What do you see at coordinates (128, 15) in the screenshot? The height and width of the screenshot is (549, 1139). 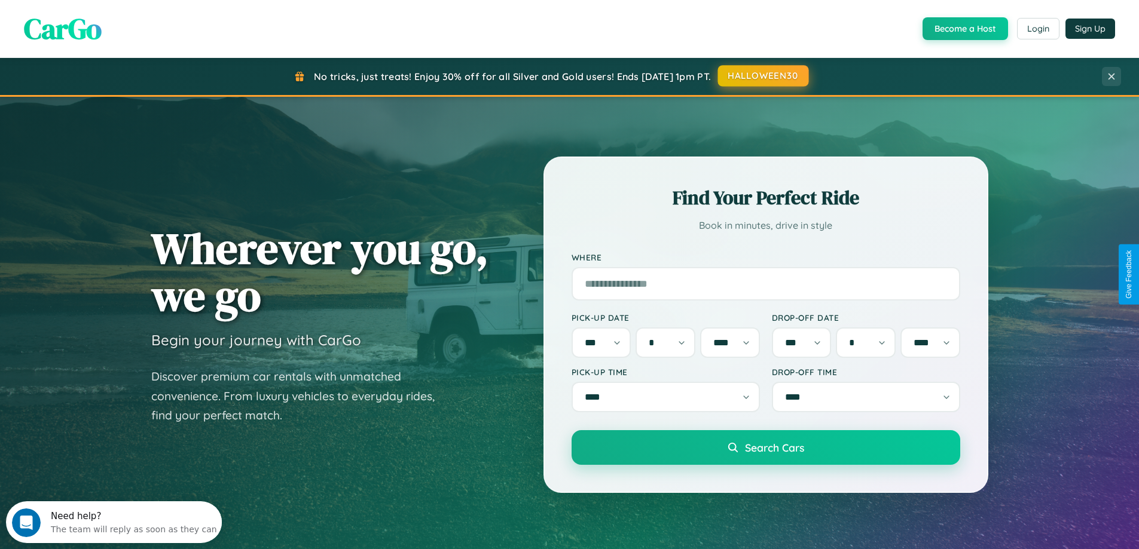 I see `div: Need help?` at bounding box center [128, 15].